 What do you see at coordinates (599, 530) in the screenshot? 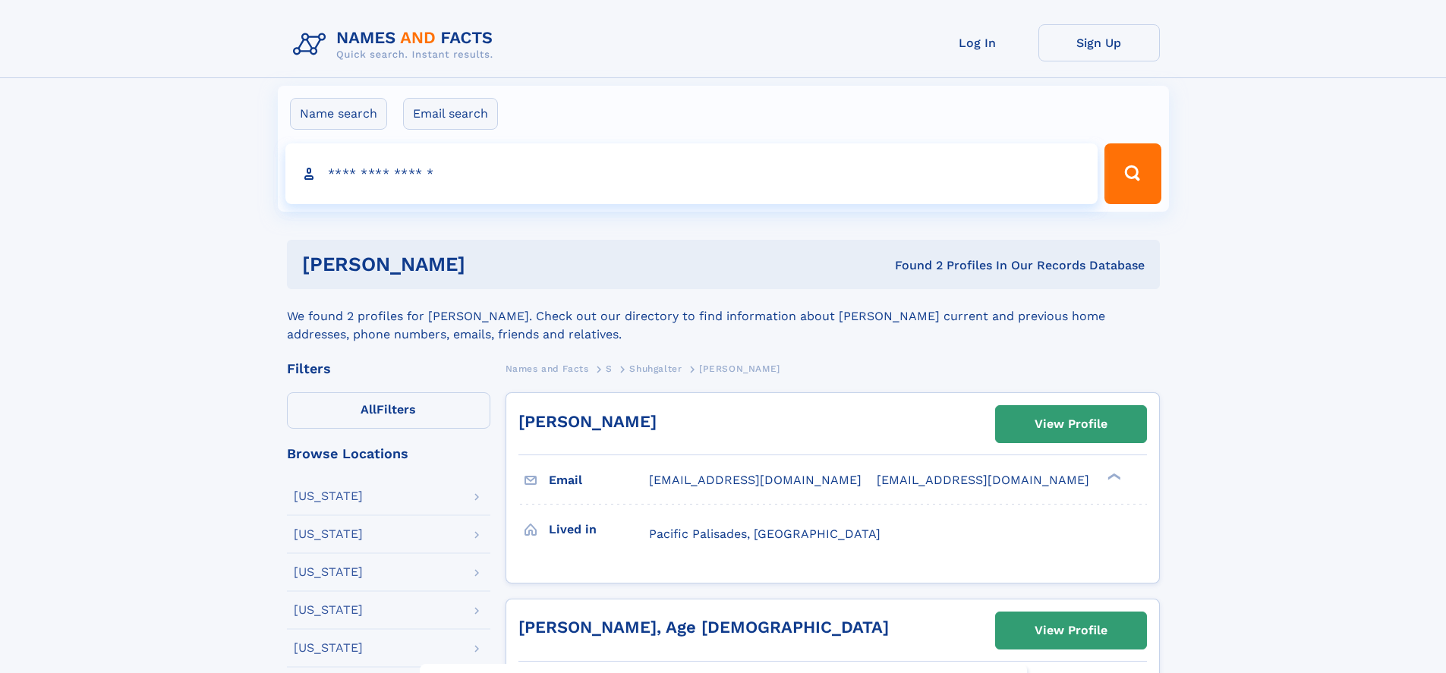
I see `h3: Lived in` at bounding box center [599, 530].